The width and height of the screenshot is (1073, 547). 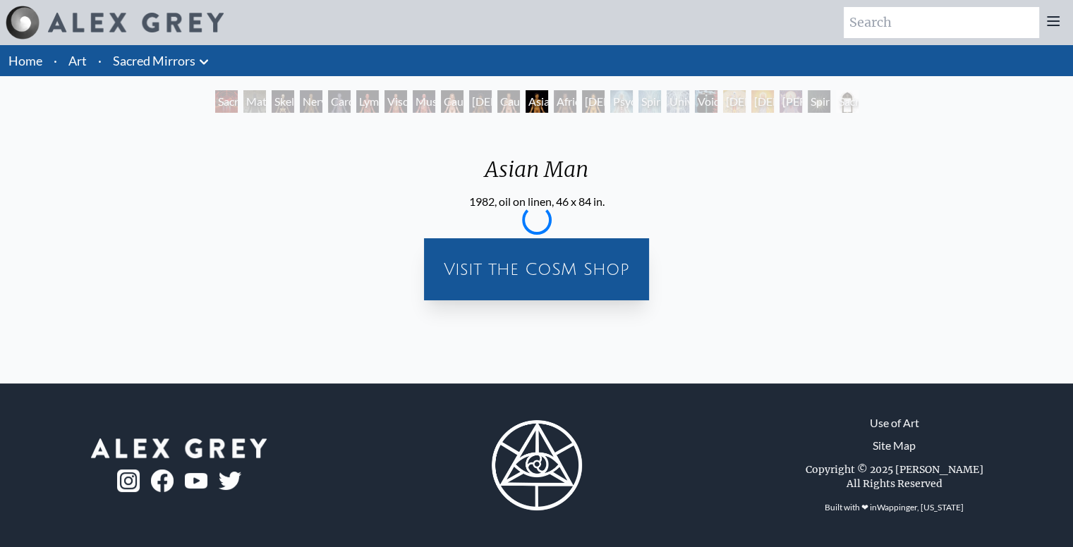 What do you see at coordinates (650, 102) in the screenshot?
I see `div: Spiritual Energy System` at bounding box center [650, 102].